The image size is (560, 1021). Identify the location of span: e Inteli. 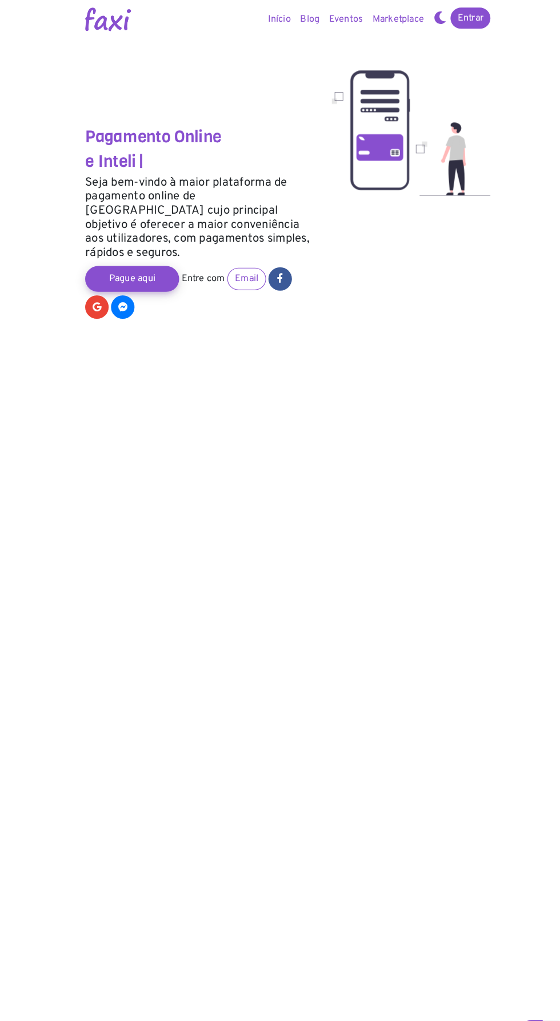
(107, 156).